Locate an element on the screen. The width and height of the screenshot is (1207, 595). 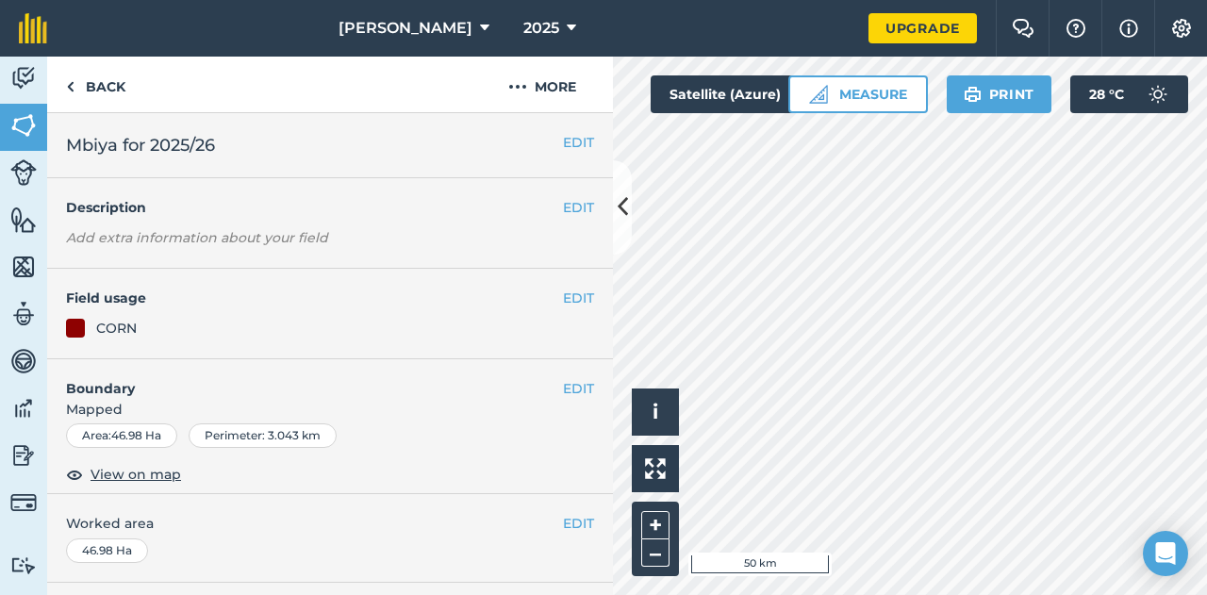
img: svg+xml;base64,PHN2ZyB4bWxucz0iaHR0cDovL3d3dy53My5vcmcvMjAwMC9zdmciIHdpZHRoPSIyMCIgaGVpZ2h0PSIyNC... is located at coordinates (518, 87).